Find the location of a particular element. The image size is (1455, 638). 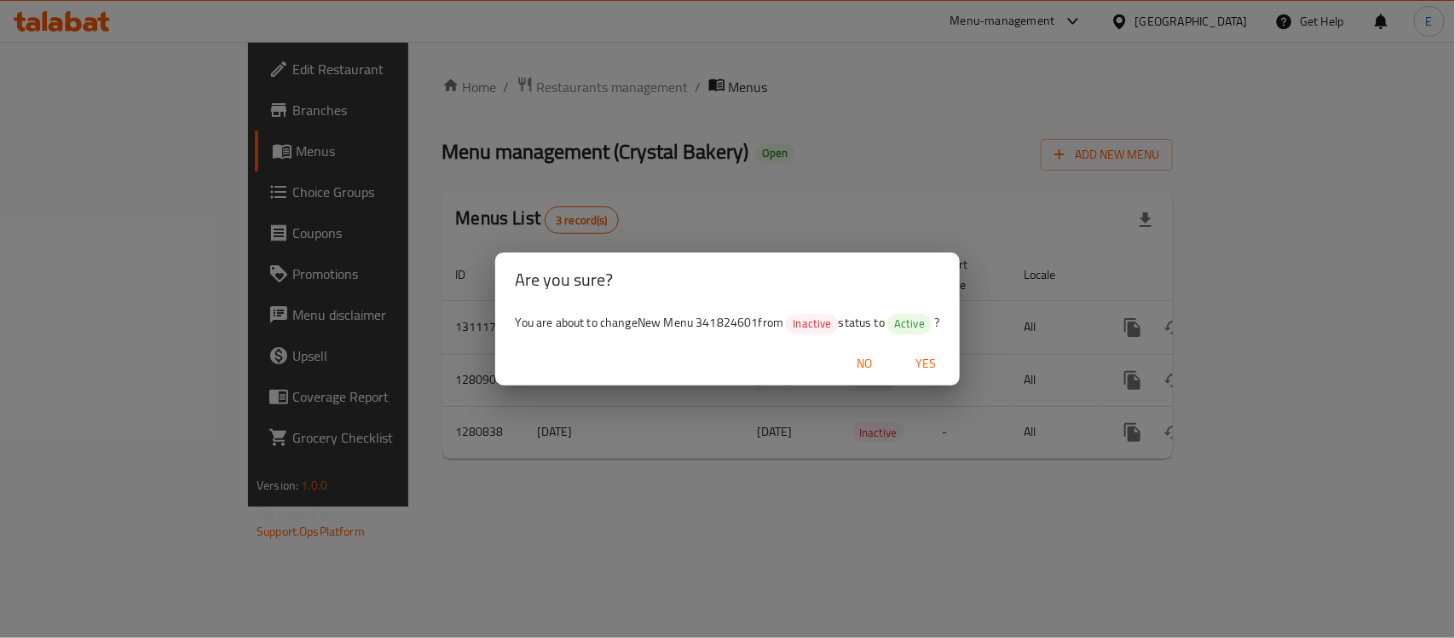

span: Yes is located at coordinates (926, 363).